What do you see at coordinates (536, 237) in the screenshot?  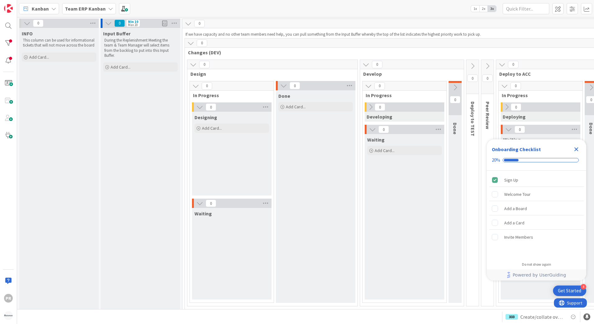 I see `div: Invite Members is incomplete.` at bounding box center [536, 237].